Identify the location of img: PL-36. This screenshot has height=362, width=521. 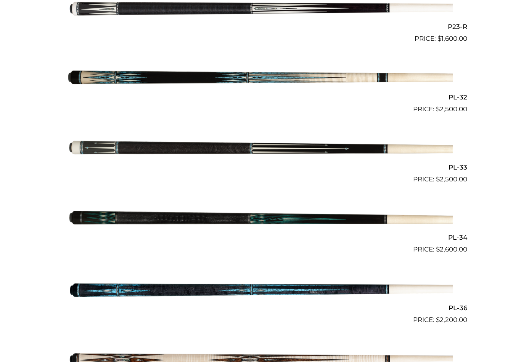
(260, 290).